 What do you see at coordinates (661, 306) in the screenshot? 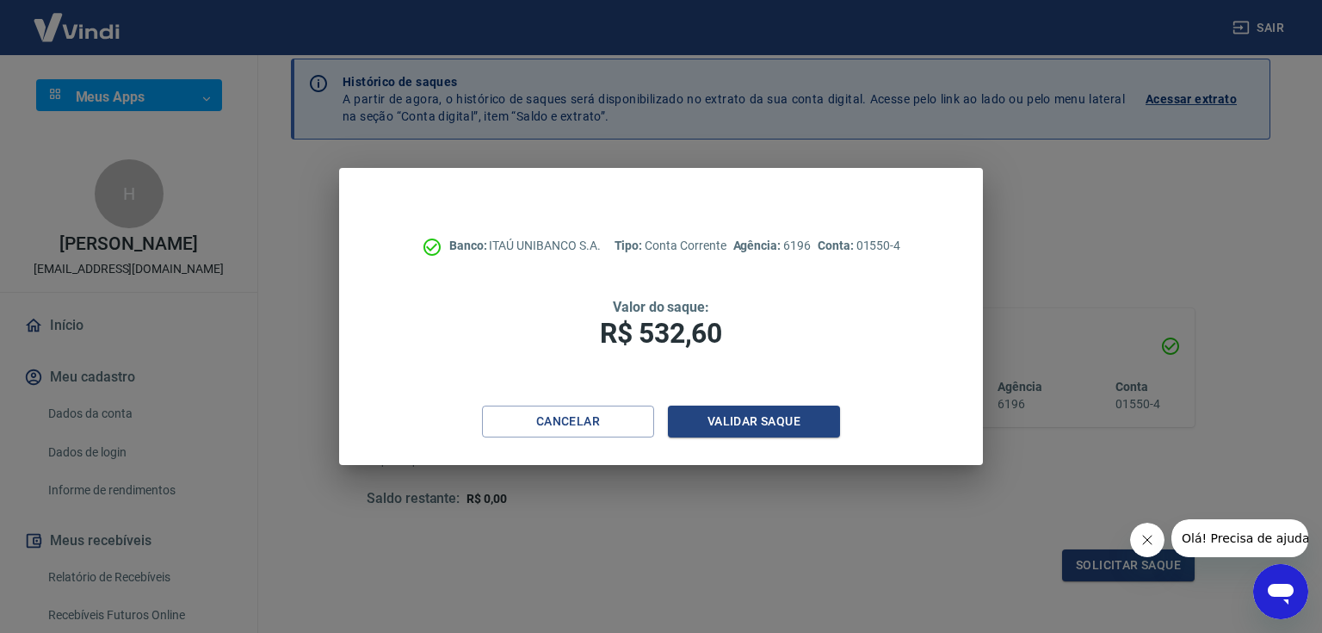
I see `span: Valor do saque:` at bounding box center [661, 306].